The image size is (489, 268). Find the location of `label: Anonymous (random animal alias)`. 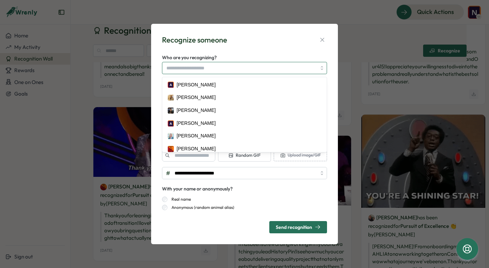

label: Anonymous (random animal alias) is located at coordinates (201, 207).